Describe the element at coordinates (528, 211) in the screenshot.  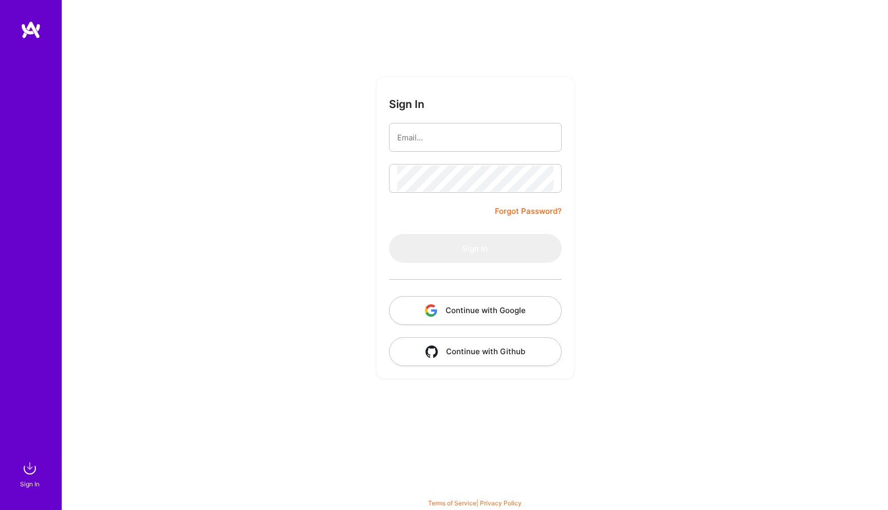
I see `a: Forgot Password?` at that location.